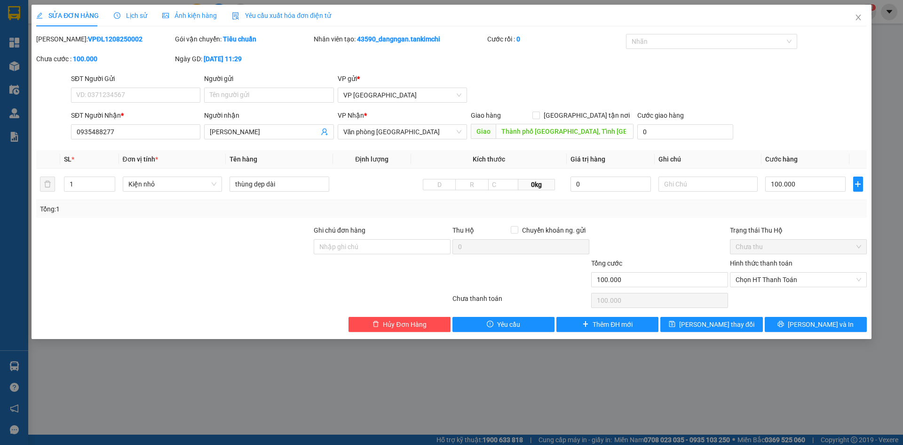 The width and height of the screenshot is (903, 445). I want to click on span: SL, so click(68, 159).